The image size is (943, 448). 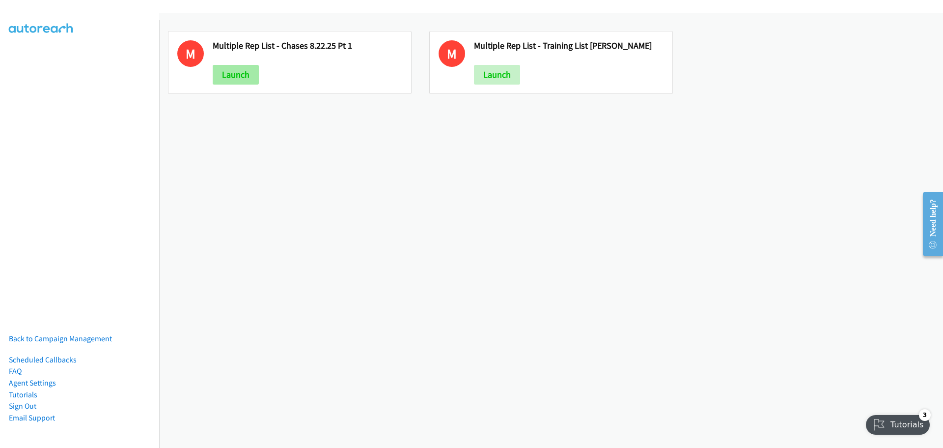 I want to click on a: Agent Settings, so click(x=32, y=382).